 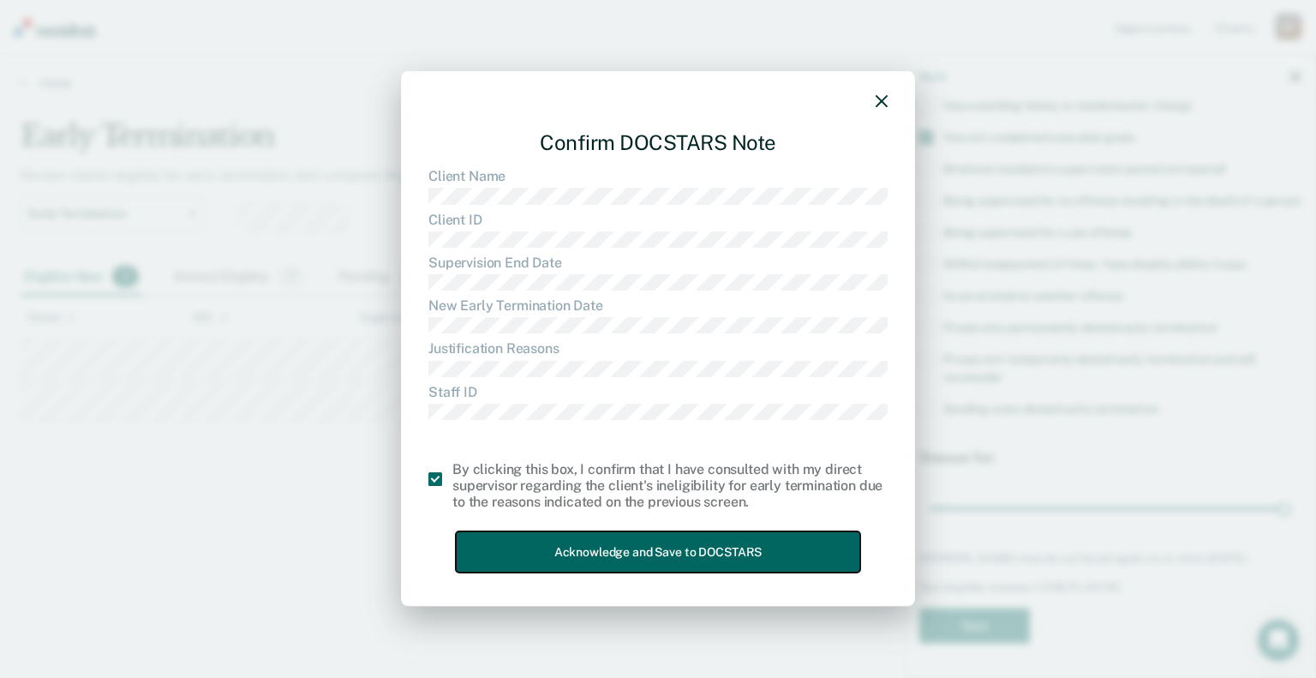 What do you see at coordinates (658, 219) in the screenshot?
I see `dt: Client ID` at bounding box center [658, 219].